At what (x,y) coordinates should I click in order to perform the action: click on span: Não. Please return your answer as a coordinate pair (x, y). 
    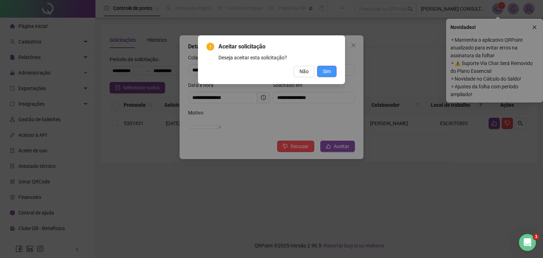
    Looking at the image, I should click on (304, 71).